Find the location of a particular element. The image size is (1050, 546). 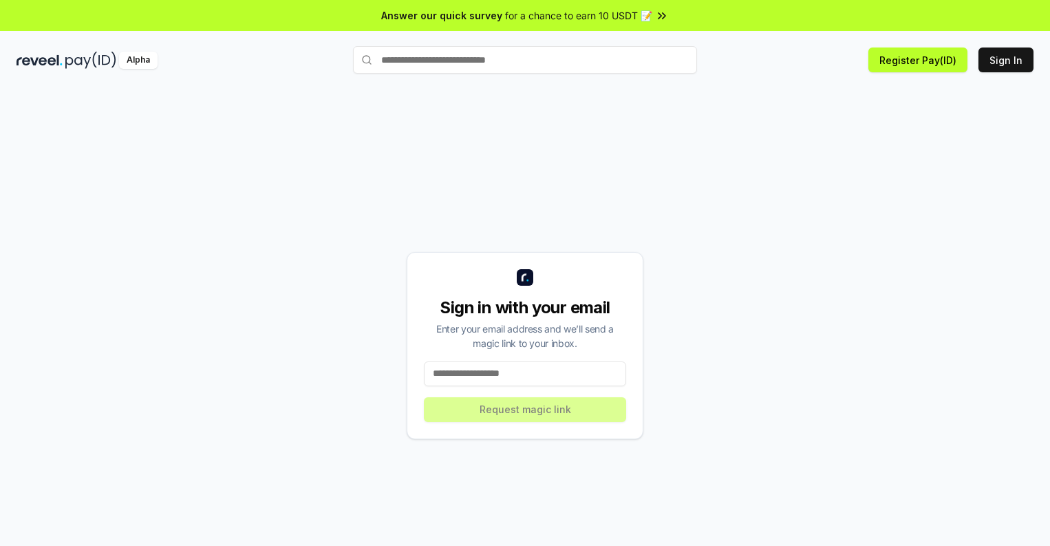

div: Alpha is located at coordinates (138, 60).